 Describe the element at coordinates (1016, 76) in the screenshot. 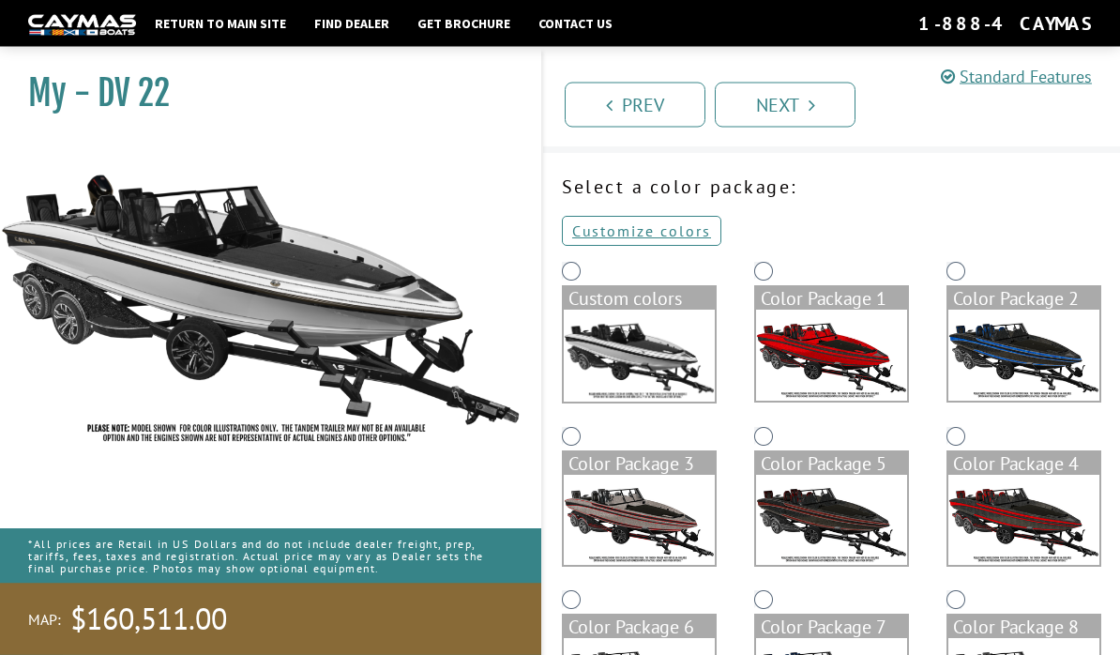

I see `a: Standard Features` at that location.